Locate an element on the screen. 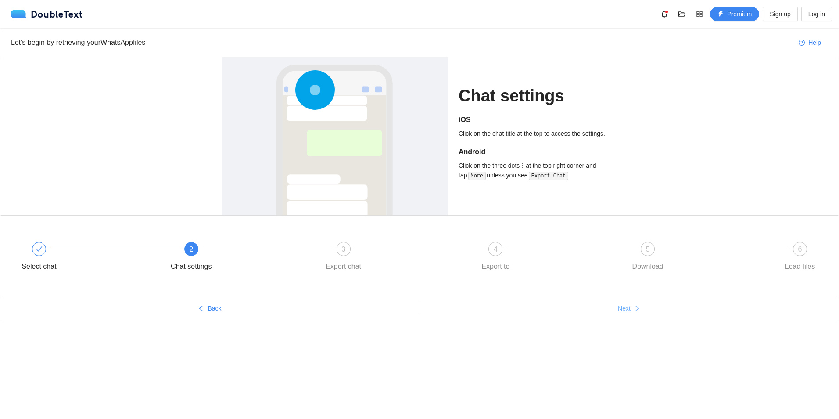  span: folder-open is located at coordinates (682, 14).